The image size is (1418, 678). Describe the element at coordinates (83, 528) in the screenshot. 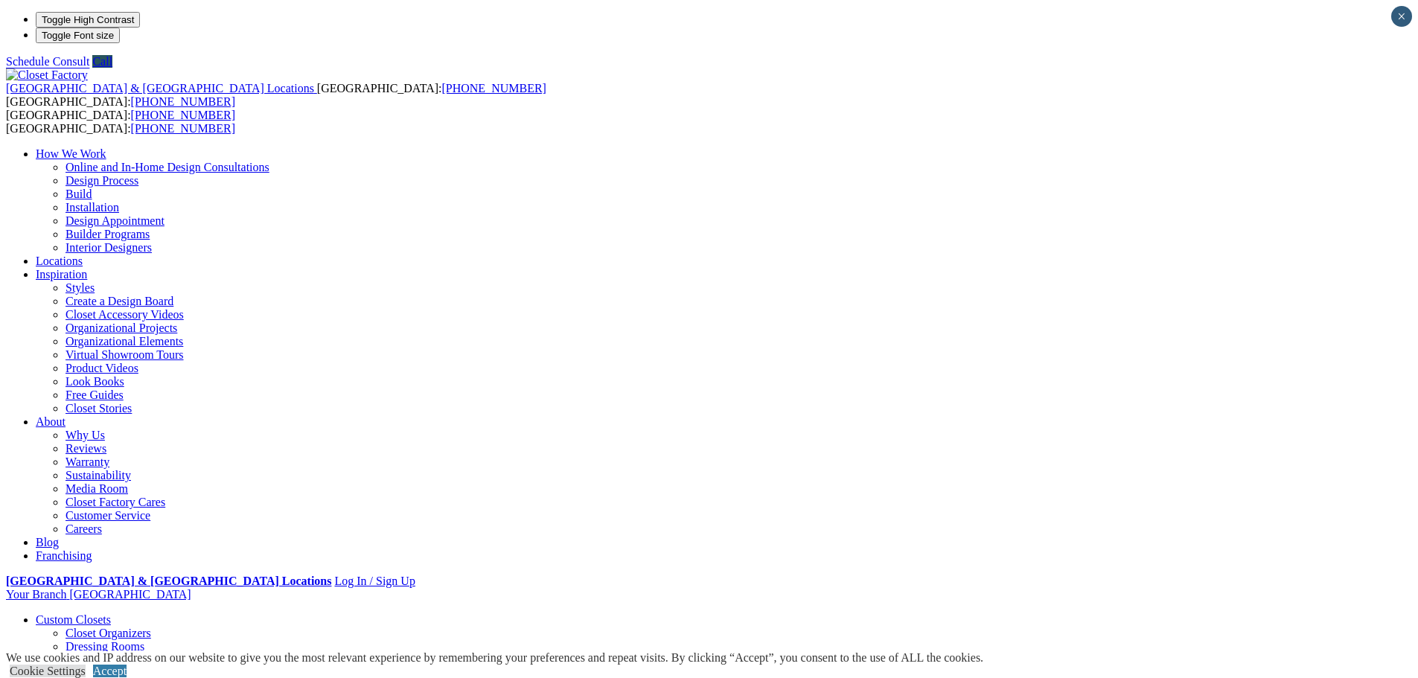

I see `a: Careers` at that location.